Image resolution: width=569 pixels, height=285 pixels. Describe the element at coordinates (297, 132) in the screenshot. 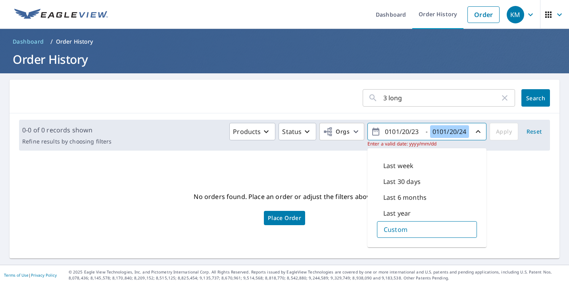

I see `button: Status` at that location.